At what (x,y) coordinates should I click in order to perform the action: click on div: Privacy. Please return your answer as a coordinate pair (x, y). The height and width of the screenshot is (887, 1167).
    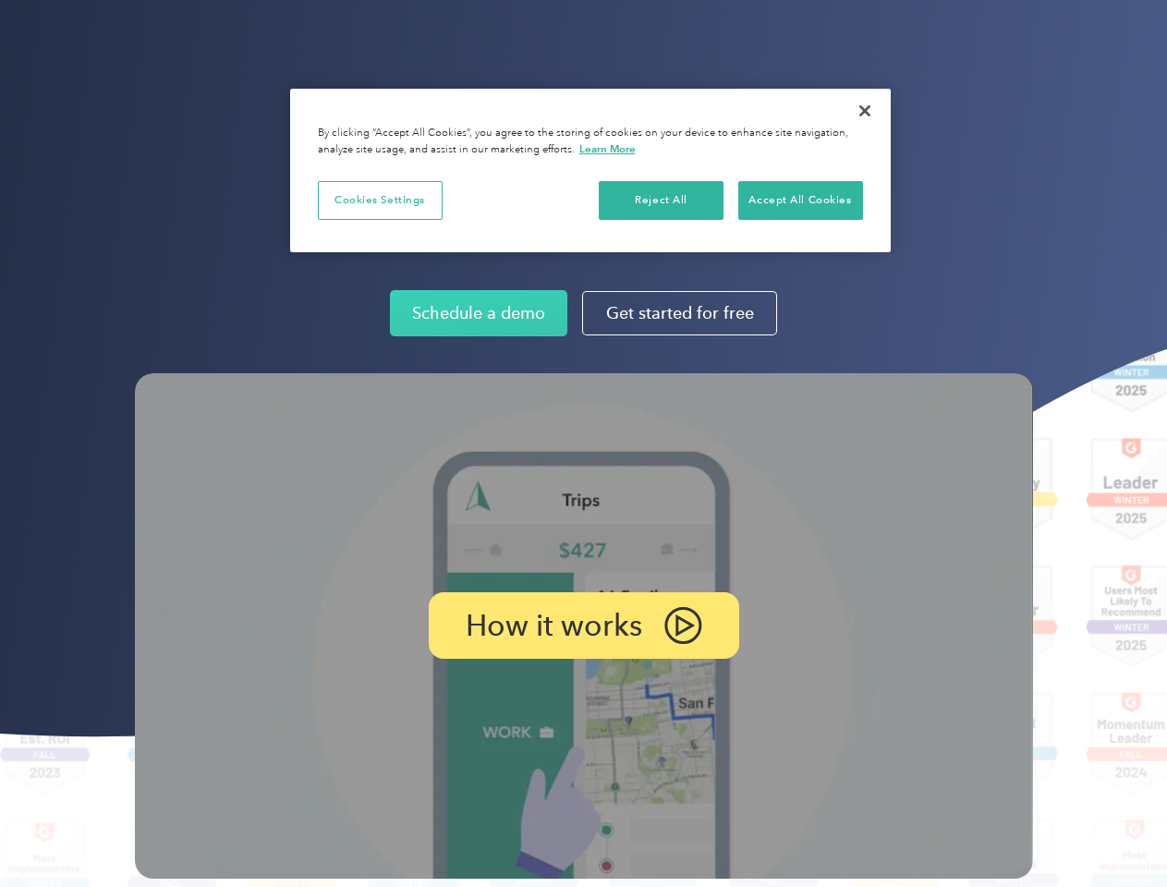
    Looking at the image, I should click on (590, 170).